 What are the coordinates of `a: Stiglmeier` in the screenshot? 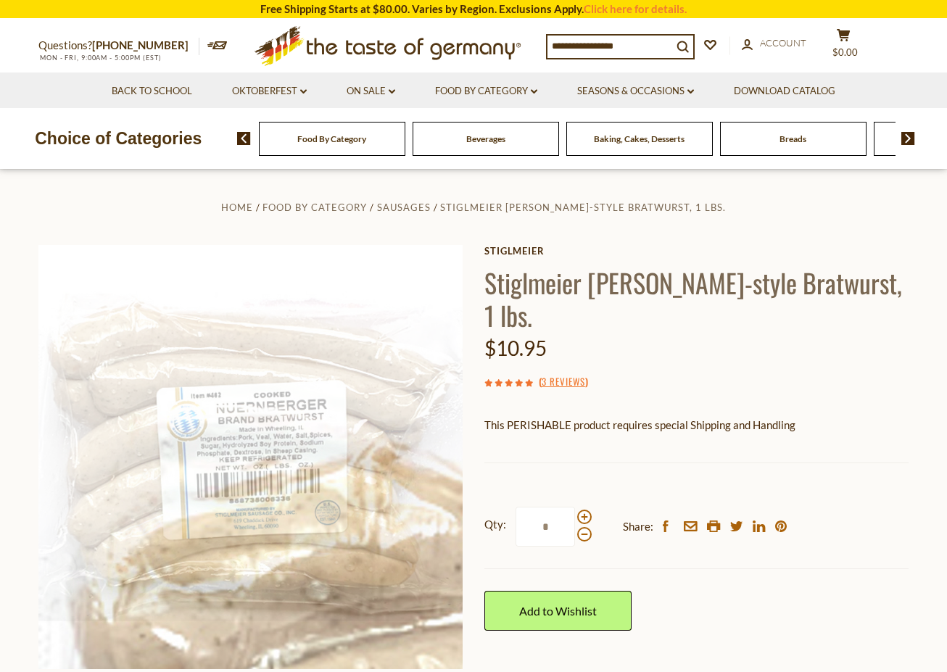 It's located at (696, 251).